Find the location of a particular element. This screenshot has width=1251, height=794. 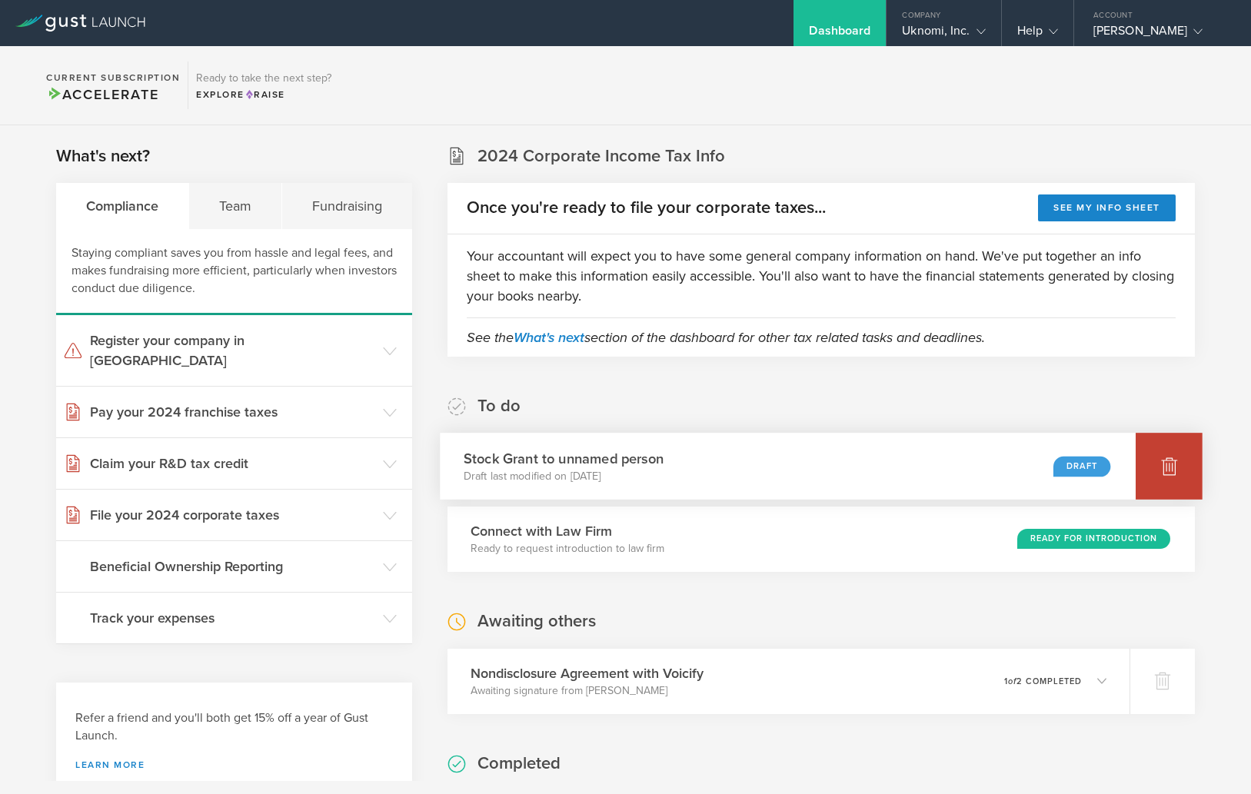

h2: 2024 Corporate Income Tax Info is located at coordinates (601, 156).